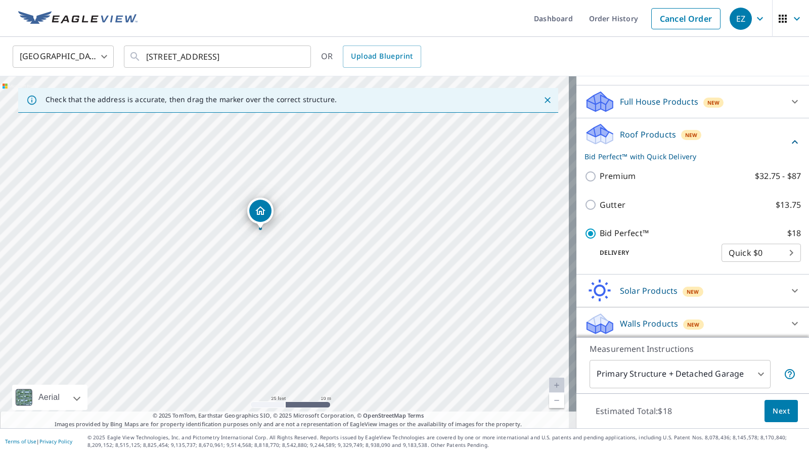  Describe the element at coordinates (416, 415) in the screenshot. I see `a: Terms` at that location.